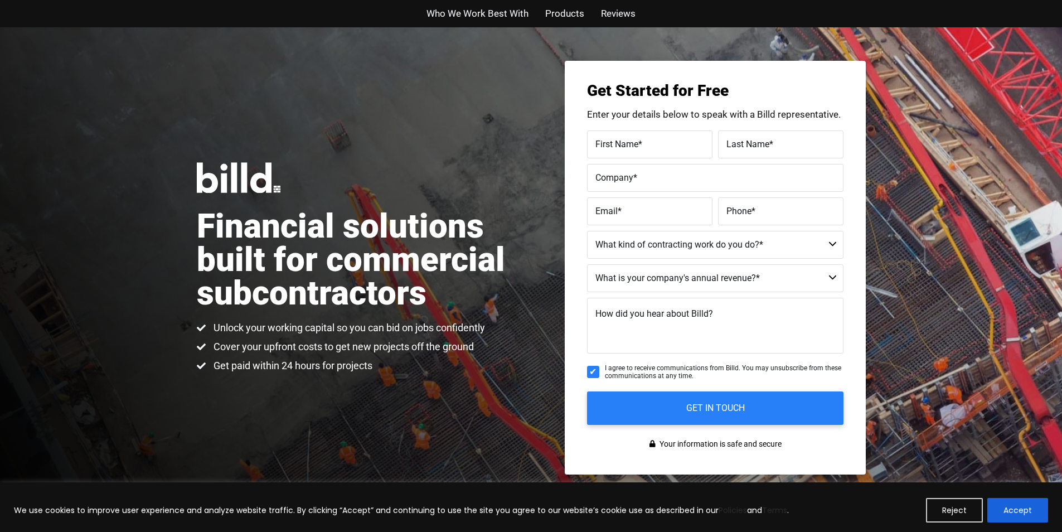  I want to click on a: Policies, so click(732, 510).